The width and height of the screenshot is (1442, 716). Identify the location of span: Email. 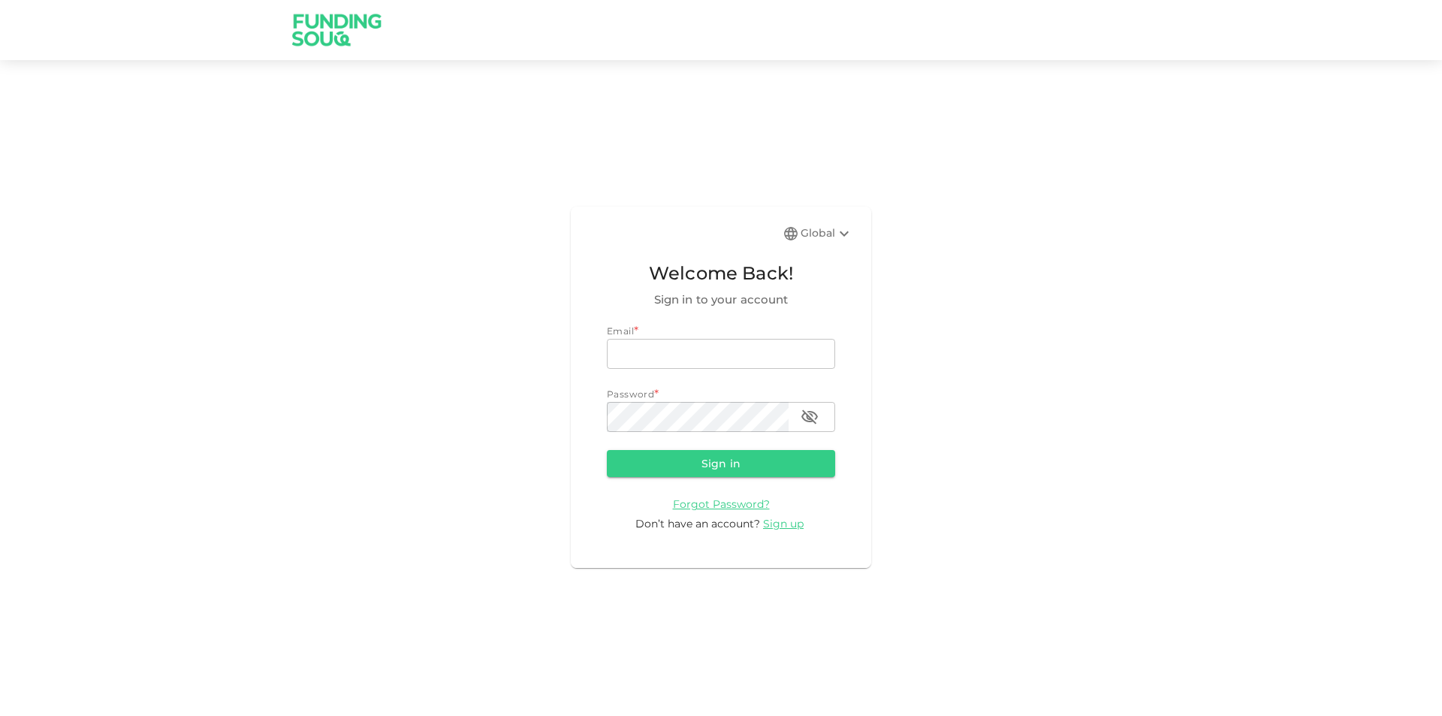
(620, 331).